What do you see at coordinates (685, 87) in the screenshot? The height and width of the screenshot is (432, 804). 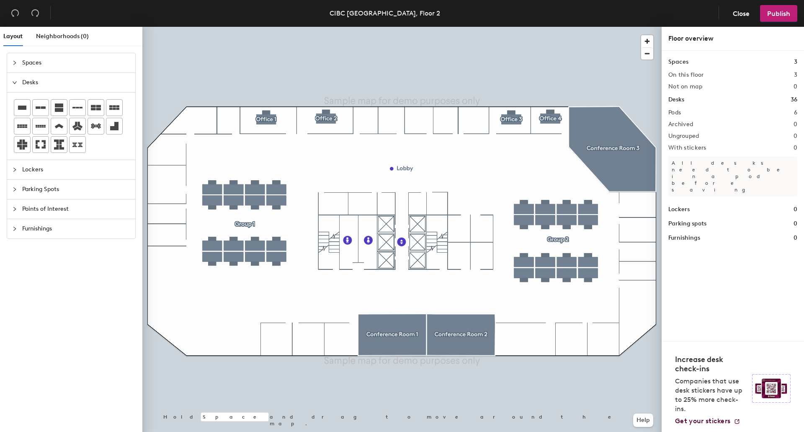 I see `h2: Not on map` at bounding box center [685, 87].